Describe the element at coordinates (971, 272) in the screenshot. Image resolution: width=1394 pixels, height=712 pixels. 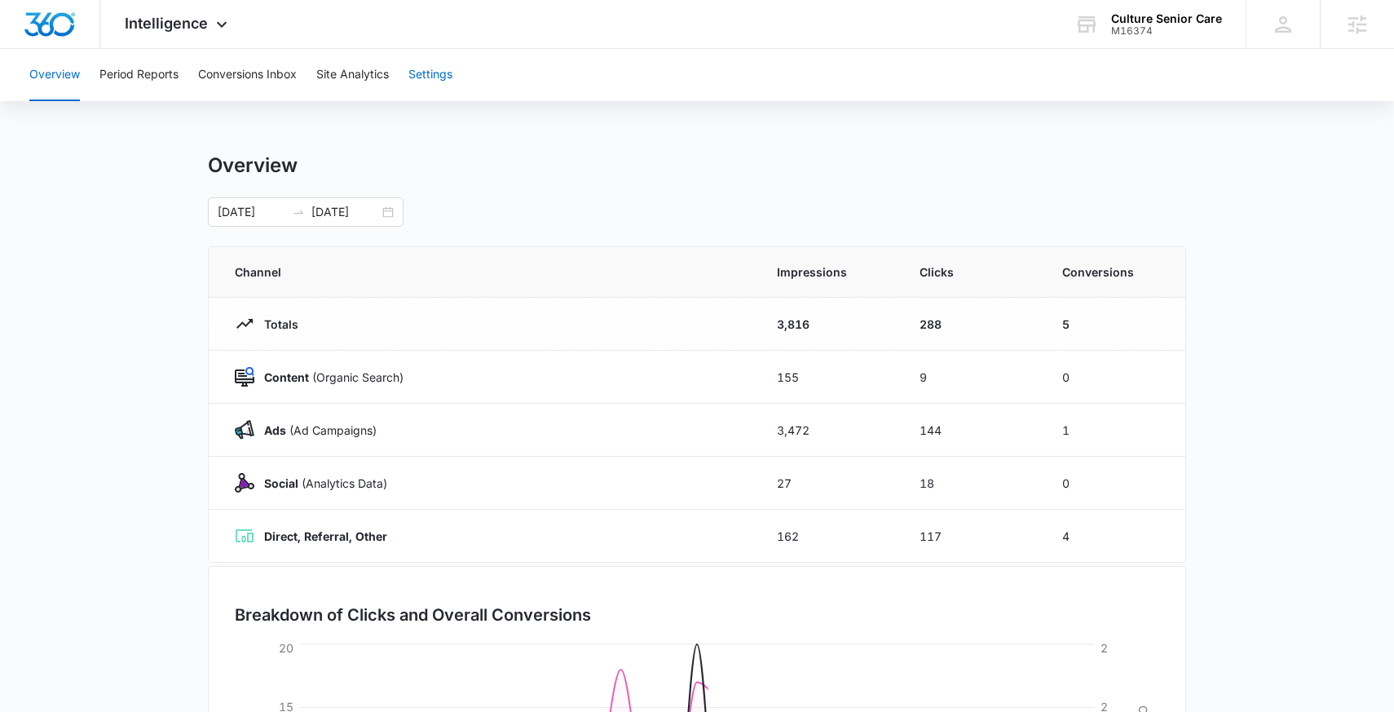
I see `span: Clicks` at that location.